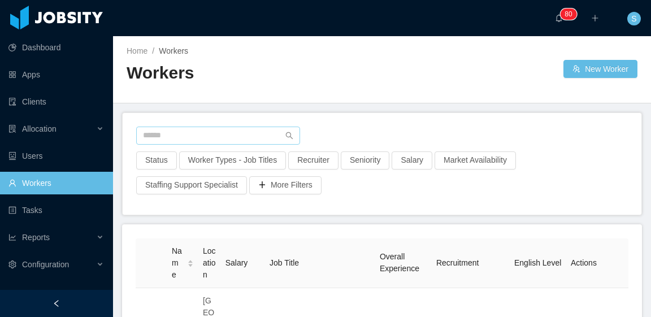  What do you see at coordinates (12, 129) in the screenshot?
I see `i: icon: solution` at bounding box center [12, 129].